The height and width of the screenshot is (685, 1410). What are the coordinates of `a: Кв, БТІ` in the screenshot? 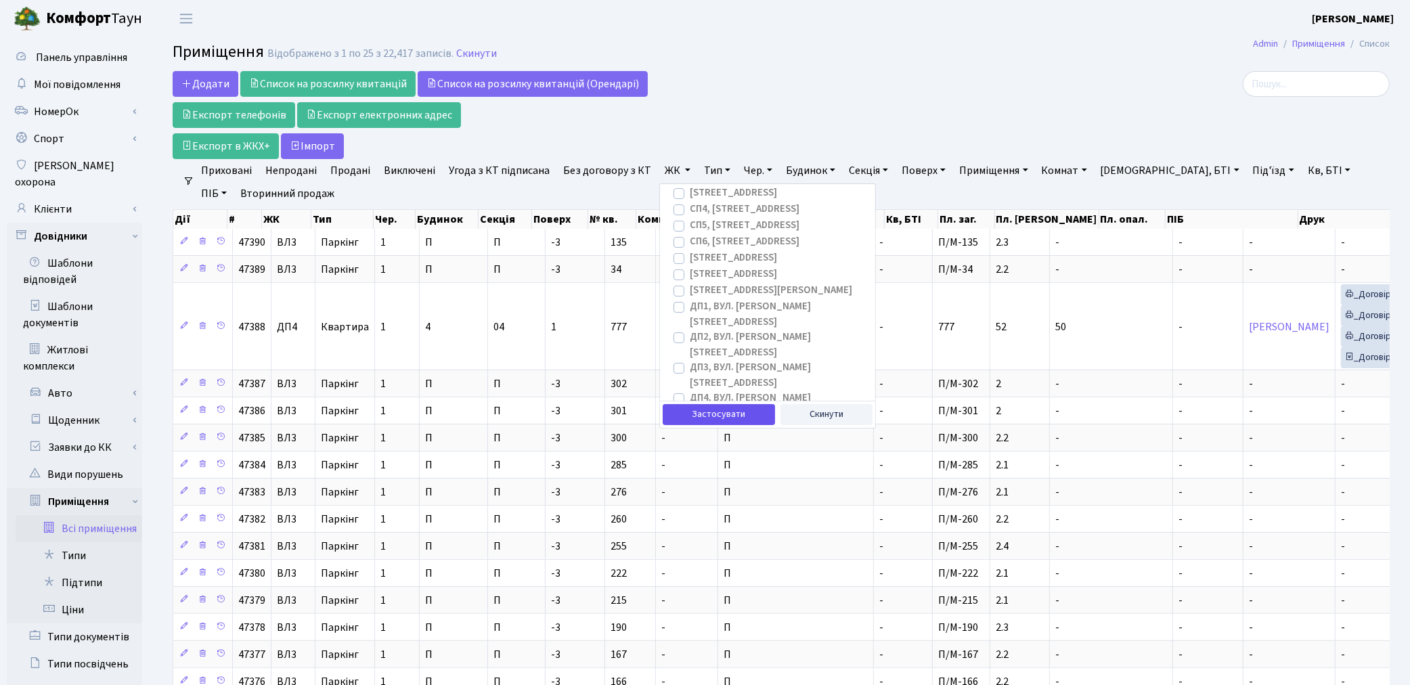 It's located at (1329, 171).